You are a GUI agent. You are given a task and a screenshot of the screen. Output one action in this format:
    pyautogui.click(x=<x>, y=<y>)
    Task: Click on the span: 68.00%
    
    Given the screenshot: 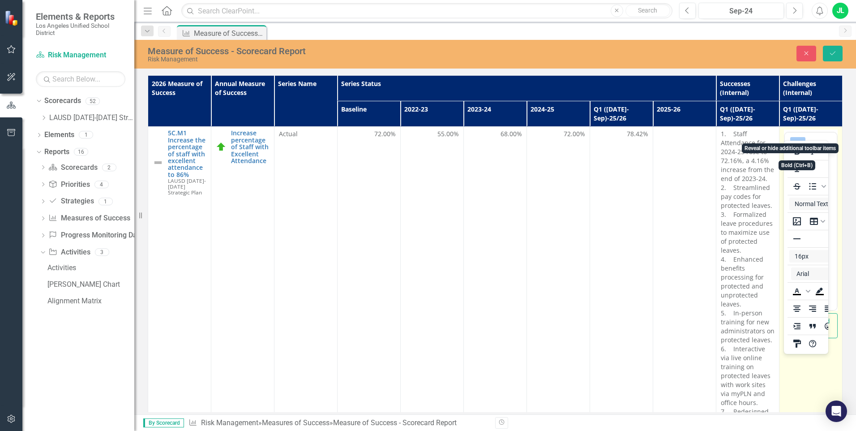 What is the action you would take?
    pyautogui.click(x=512, y=134)
    